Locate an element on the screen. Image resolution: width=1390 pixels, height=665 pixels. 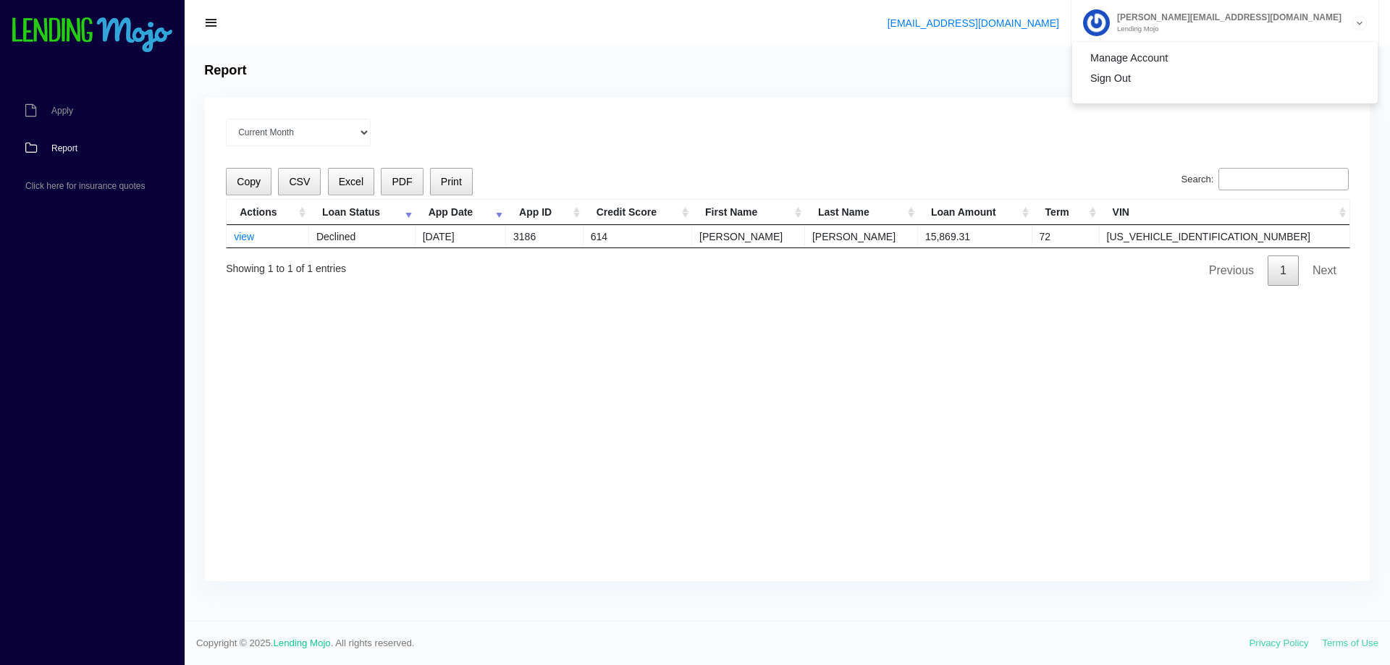
button: Copy is located at coordinates (248, 182).